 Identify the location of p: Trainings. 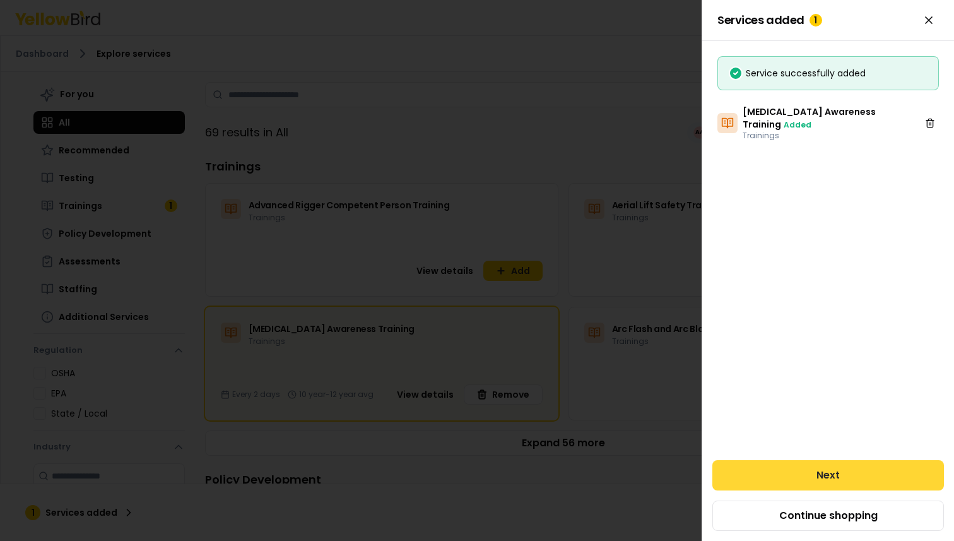
(829, 136).